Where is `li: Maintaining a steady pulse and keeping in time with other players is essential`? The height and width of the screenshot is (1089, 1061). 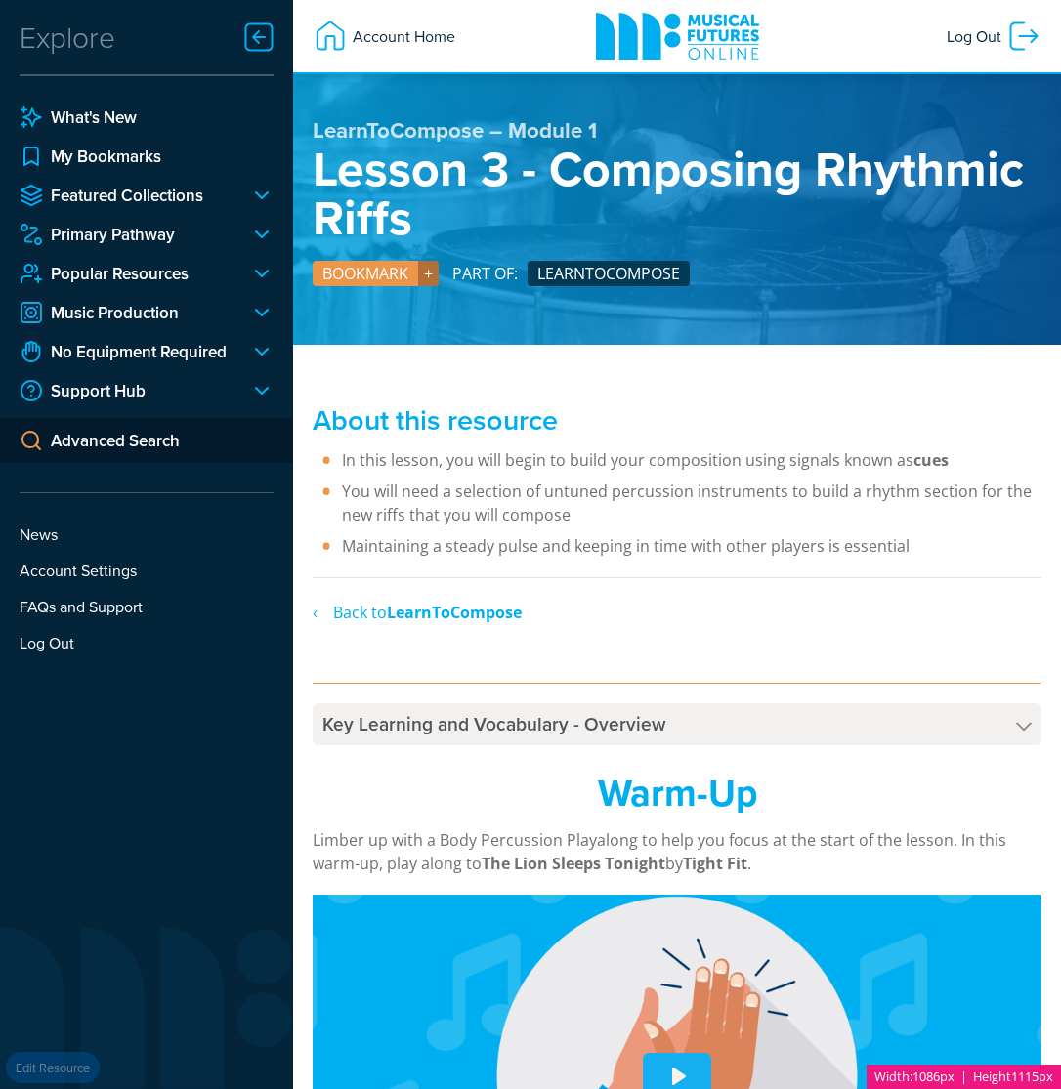 li: Maintaining a steady pulse and keeping in time with other players is essential is located at coordinates (677, 546).